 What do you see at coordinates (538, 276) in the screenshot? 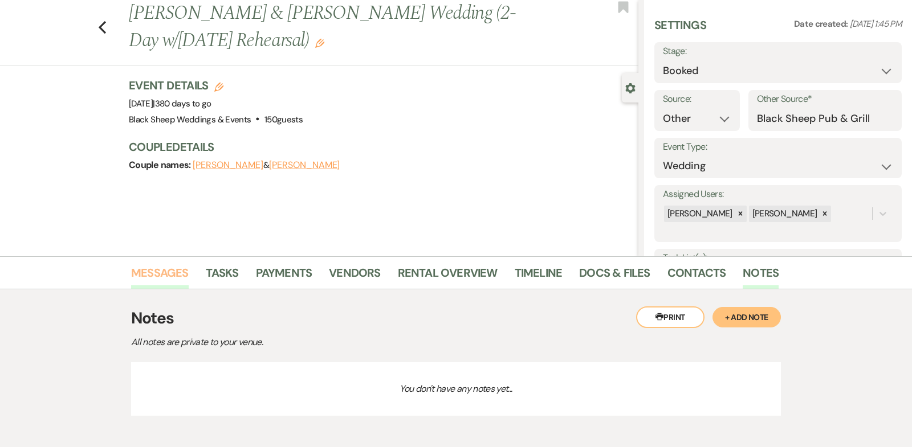
I see `a: Timeline` at bounding box center [538, 276].